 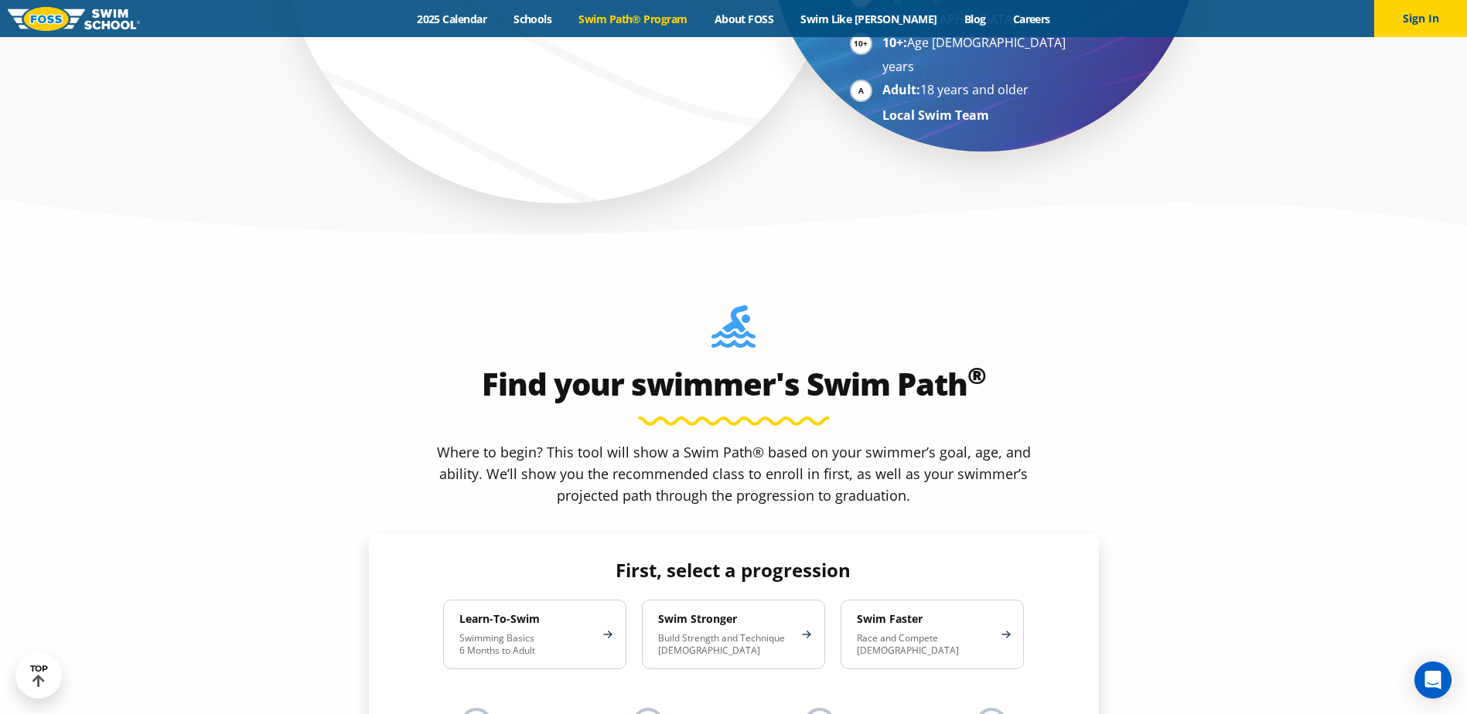 I want to click on p: Swimming Basics 6 Months to Adult, so click(x=526, y=645).